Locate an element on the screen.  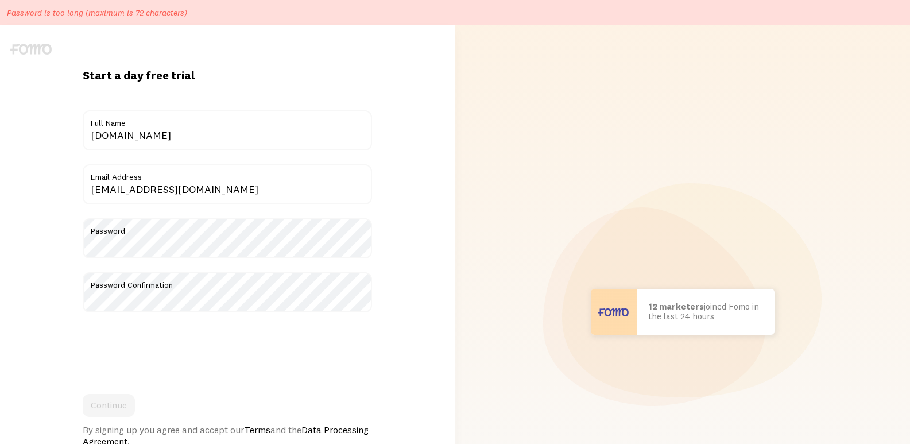
p: joined Fomo in the last 24 hours is located at coordinates (705, 311).